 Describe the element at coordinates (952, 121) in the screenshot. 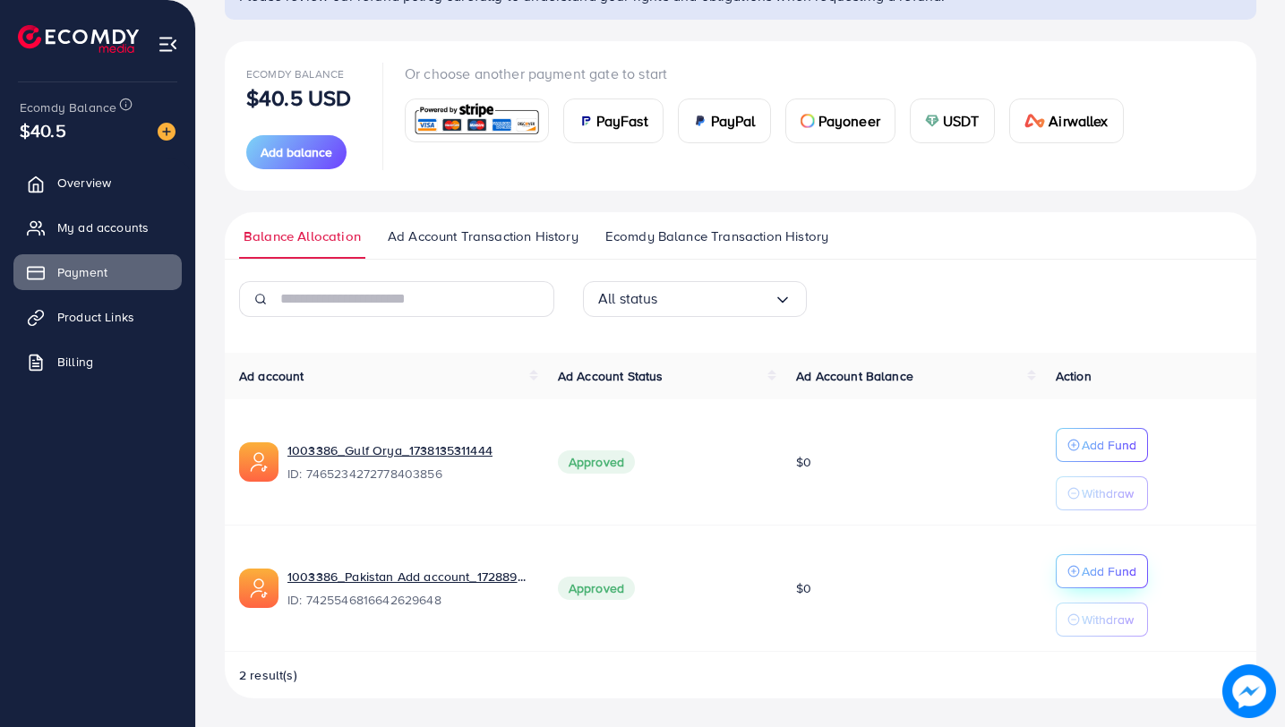

I see `a: cardUSDT` at that location.